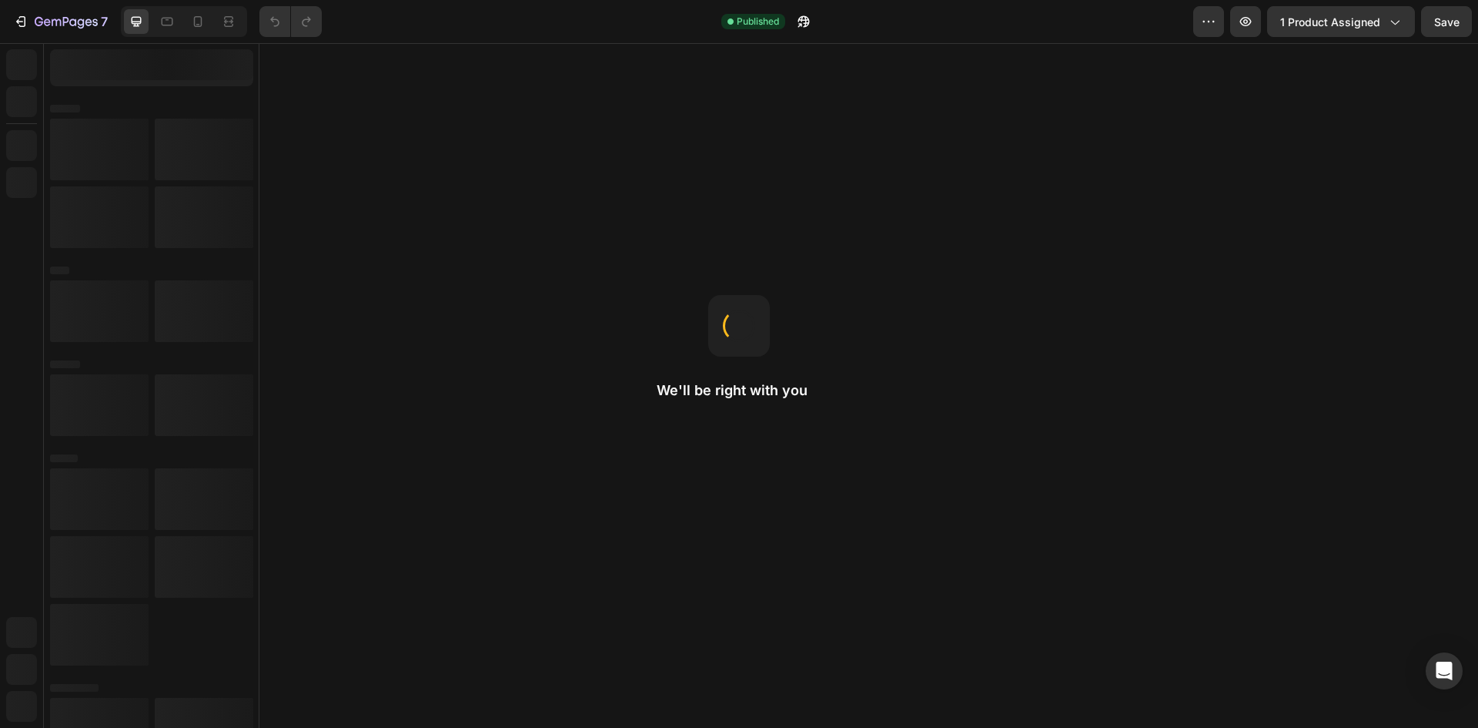 Image resolution: width=1478 pixels, height=728 pixels. Describe the element at coordinates (1447, 22) in the screenshot. I see `span: Save` at that location.